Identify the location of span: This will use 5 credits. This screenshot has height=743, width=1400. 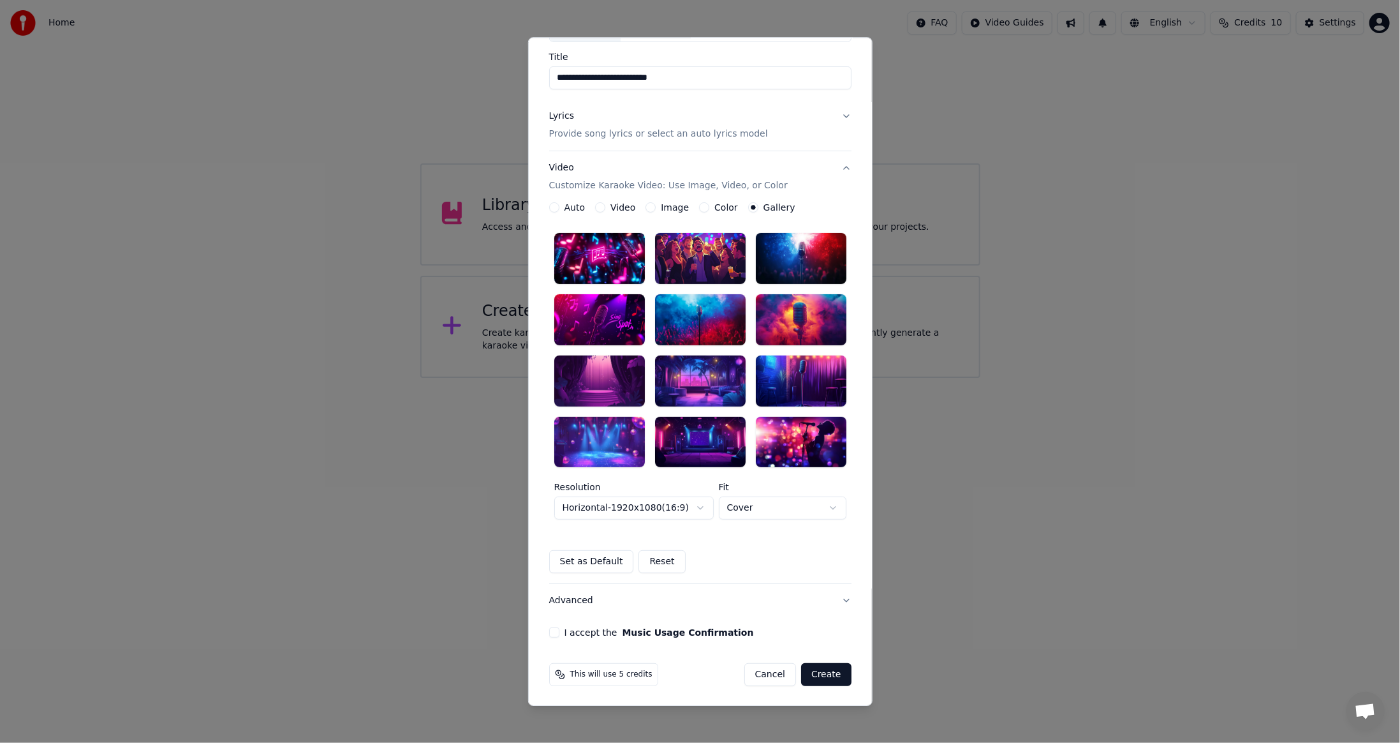
(611, 675).